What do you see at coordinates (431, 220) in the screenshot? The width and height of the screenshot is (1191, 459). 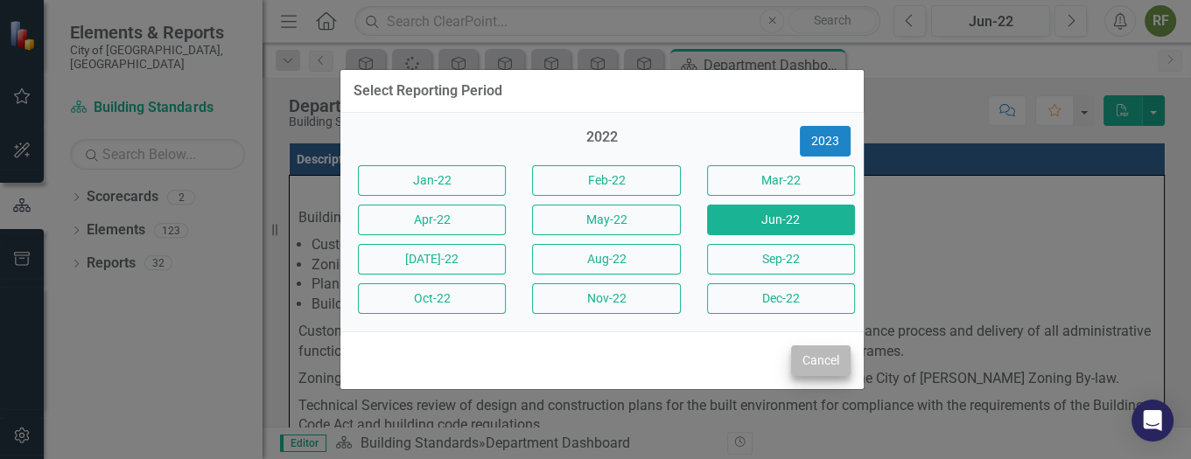 I see `button: Apr-22` at bounding box center [431, 220].